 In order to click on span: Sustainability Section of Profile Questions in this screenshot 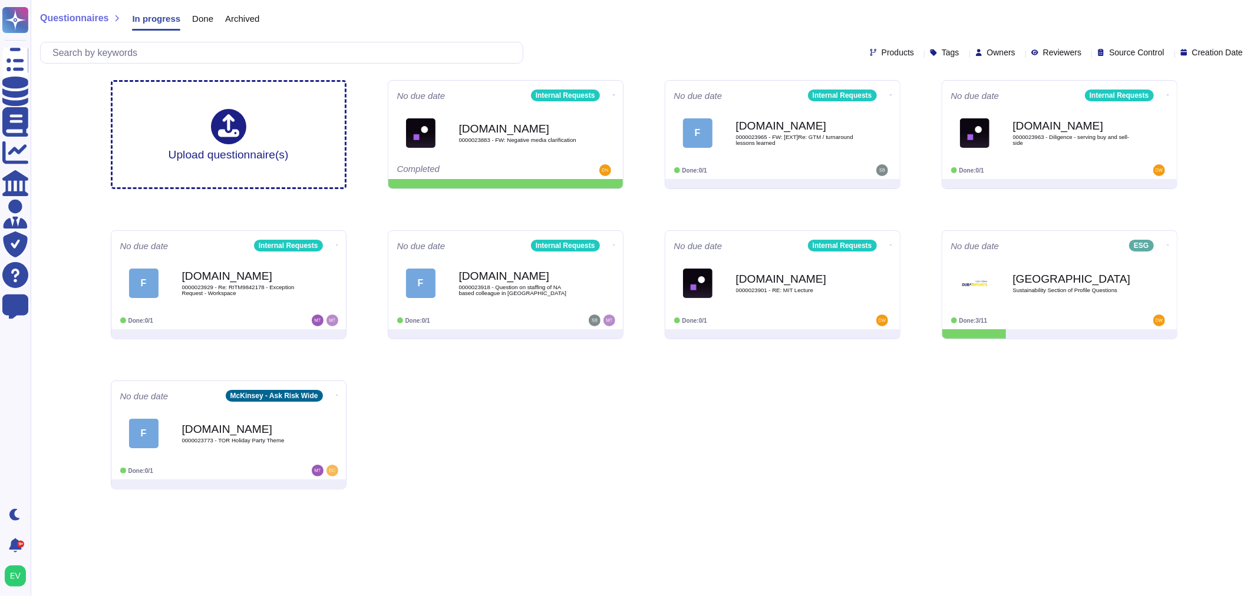, I will do `click(1072, 290)`.